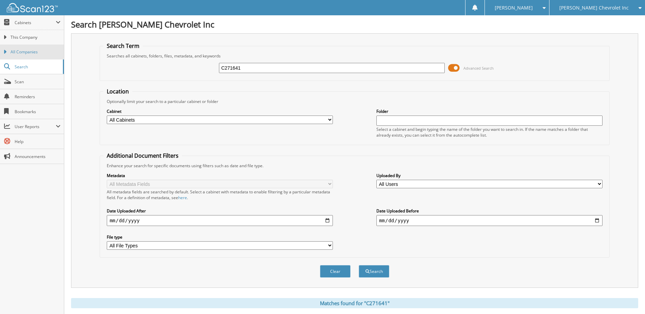 The height and width of the screenshot is (314, 645). Describe the element at coordinates (489, 221) in the screenshot. I see `input: end` at that location.